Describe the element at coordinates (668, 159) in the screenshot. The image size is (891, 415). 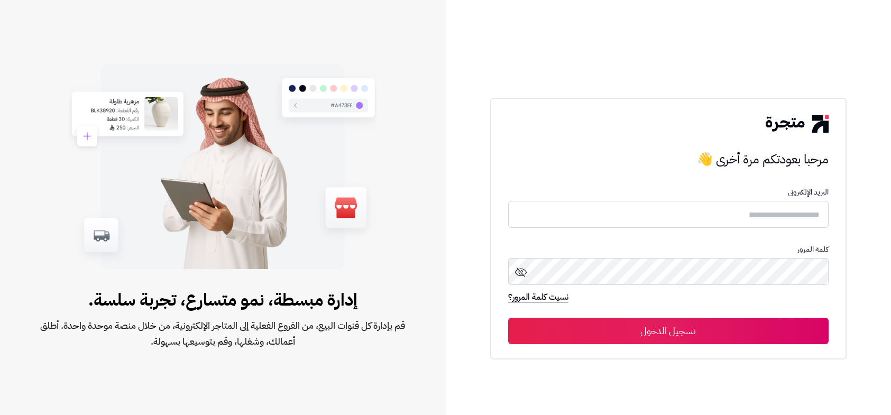
I see `h3: مرحبا بعودتكم مرة أخرى 👋` at that location.